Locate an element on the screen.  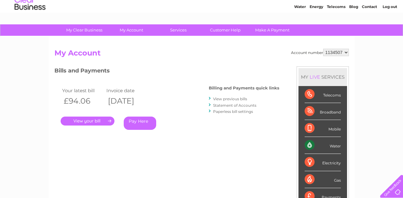
a: Contact is located at coordinates (369, 28).